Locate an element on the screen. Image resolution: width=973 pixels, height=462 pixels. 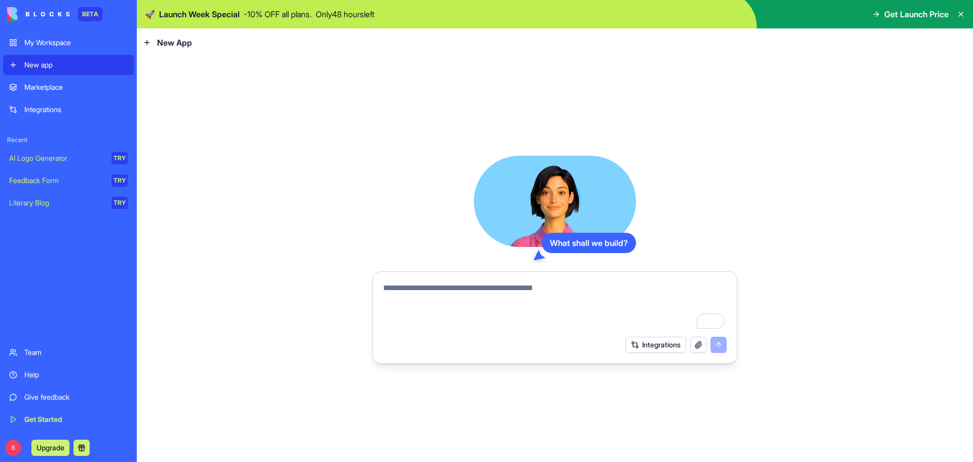
div: Integrations is located at coordinates (76, 109).